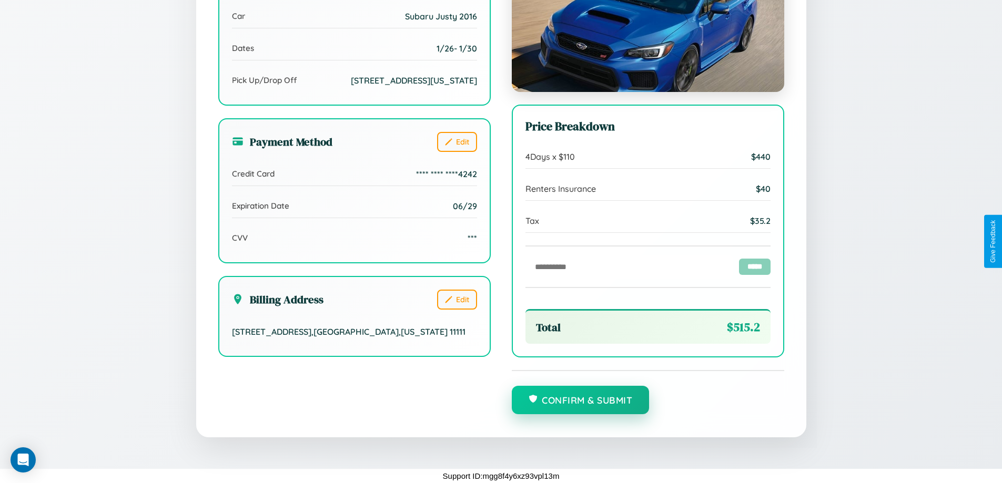 This screenshot has height=483, width=1002. Describe the element at coordinates (550, 157) in the screenshot. I see `span: 4 Days x $ 110` at that location.